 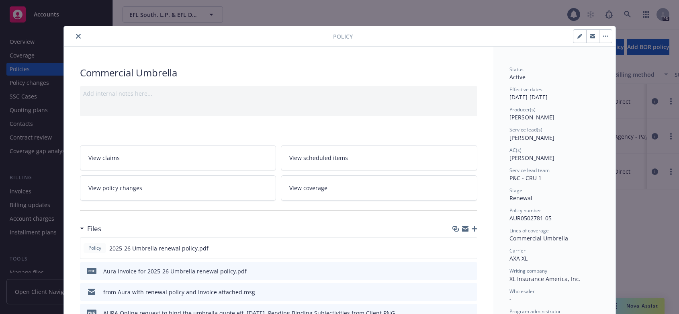 What do you see at coordinates (175, 271) in the screenshot?
I see `div: Aura Invoice for 2025-26 Umbrella renewal policy.pdf` at bounding box center [175, 271].